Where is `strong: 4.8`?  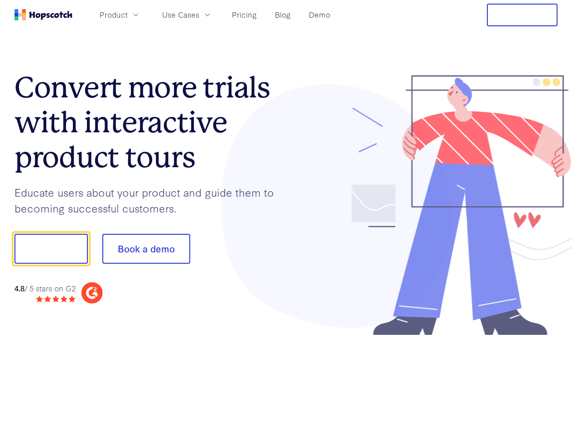 strong: 4.8 is located at coordinates (19, 288).